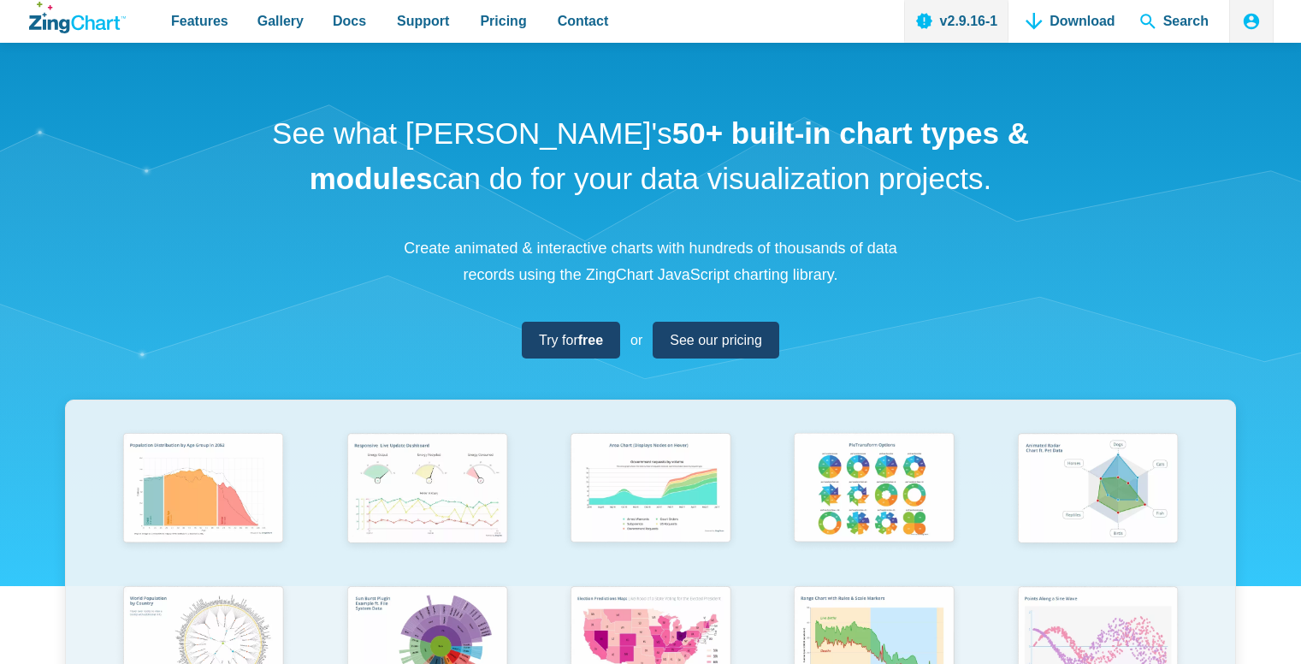 This screenshot has width=1301, height=664. I want to click on span: Contact, so click(584, 21).